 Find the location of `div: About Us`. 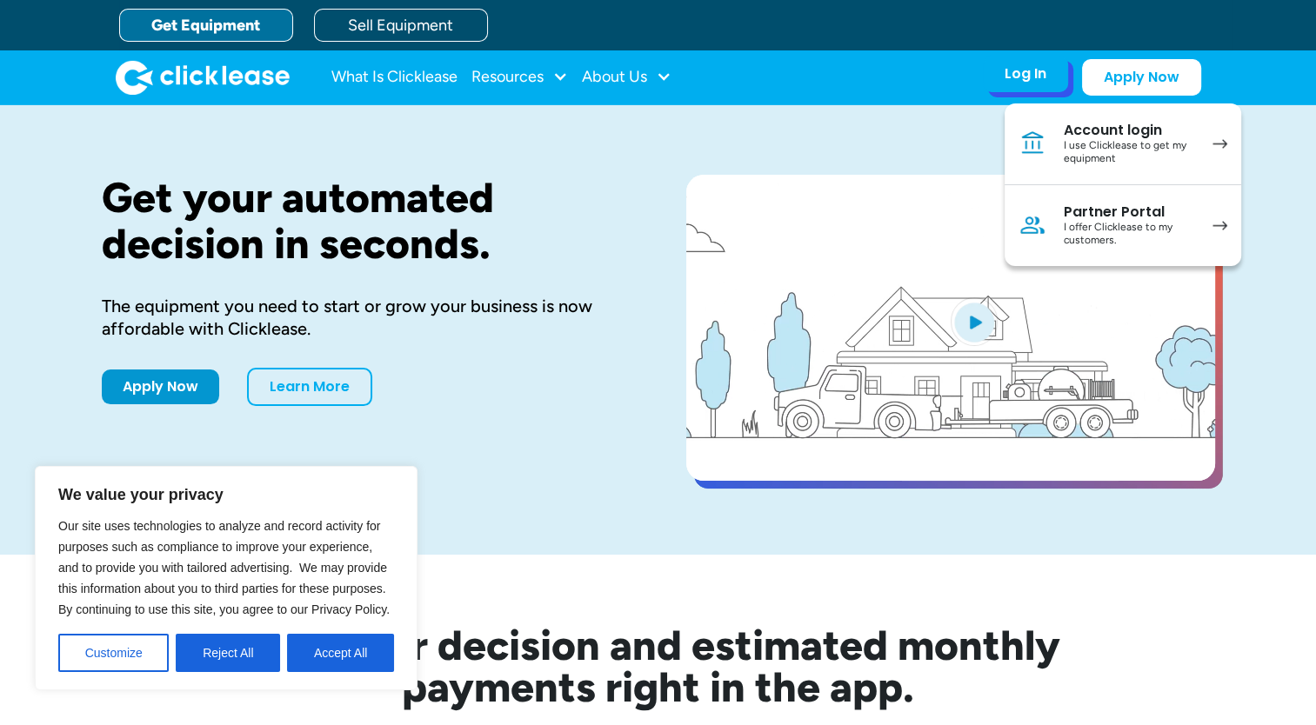

div: About Us is located at coordinates (626, 77).